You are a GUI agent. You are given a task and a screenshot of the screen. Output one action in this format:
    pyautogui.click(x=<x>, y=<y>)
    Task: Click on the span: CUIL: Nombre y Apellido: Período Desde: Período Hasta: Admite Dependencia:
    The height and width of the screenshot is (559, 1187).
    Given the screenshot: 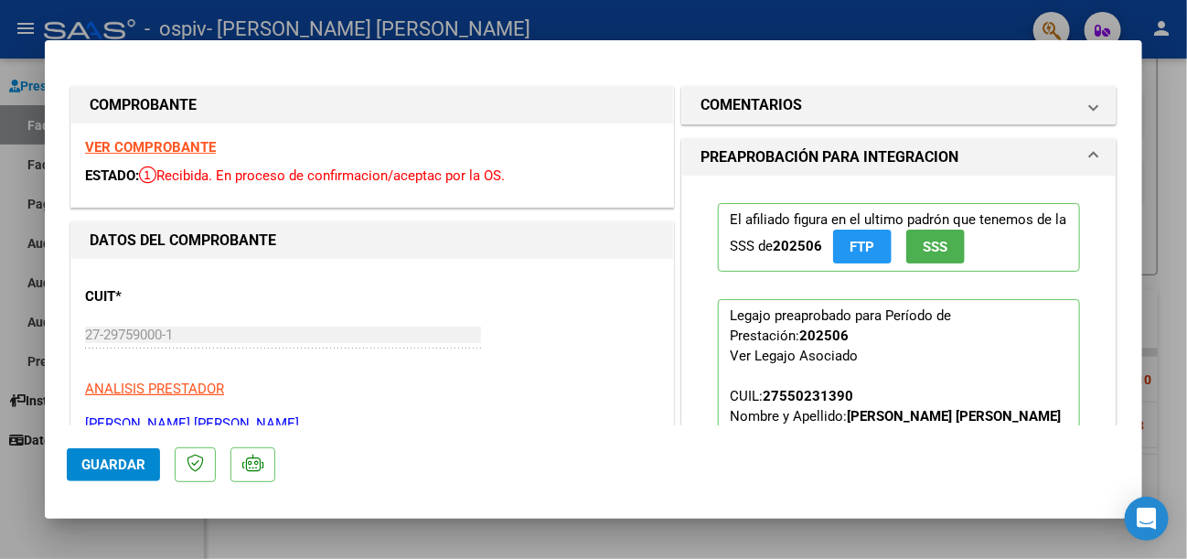 What is the action you would take?
    pyautogui.click(x=895, y=446)
    